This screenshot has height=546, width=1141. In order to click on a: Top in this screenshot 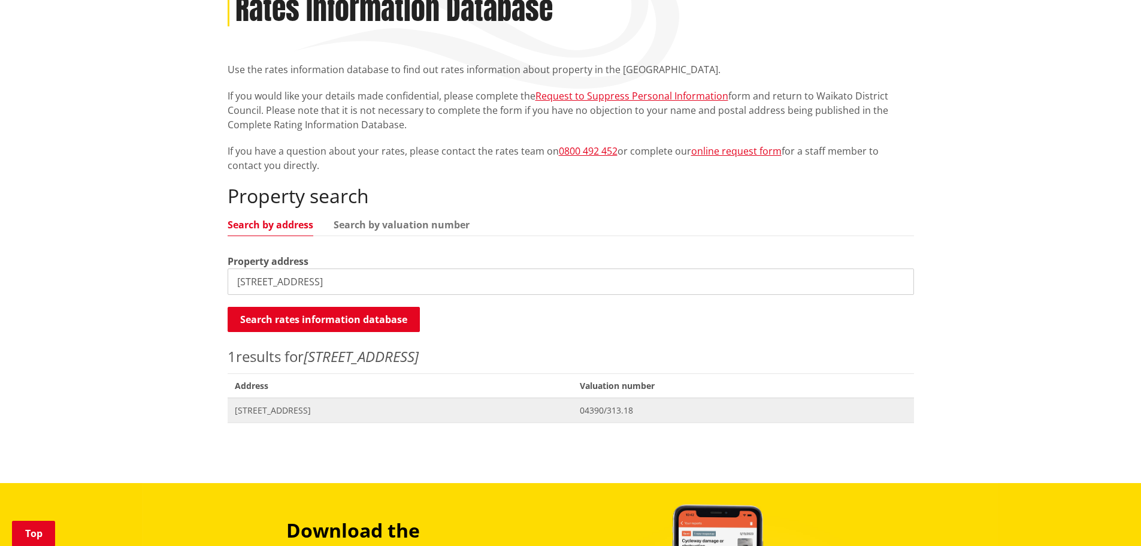, I will do `click(34, 533)`.